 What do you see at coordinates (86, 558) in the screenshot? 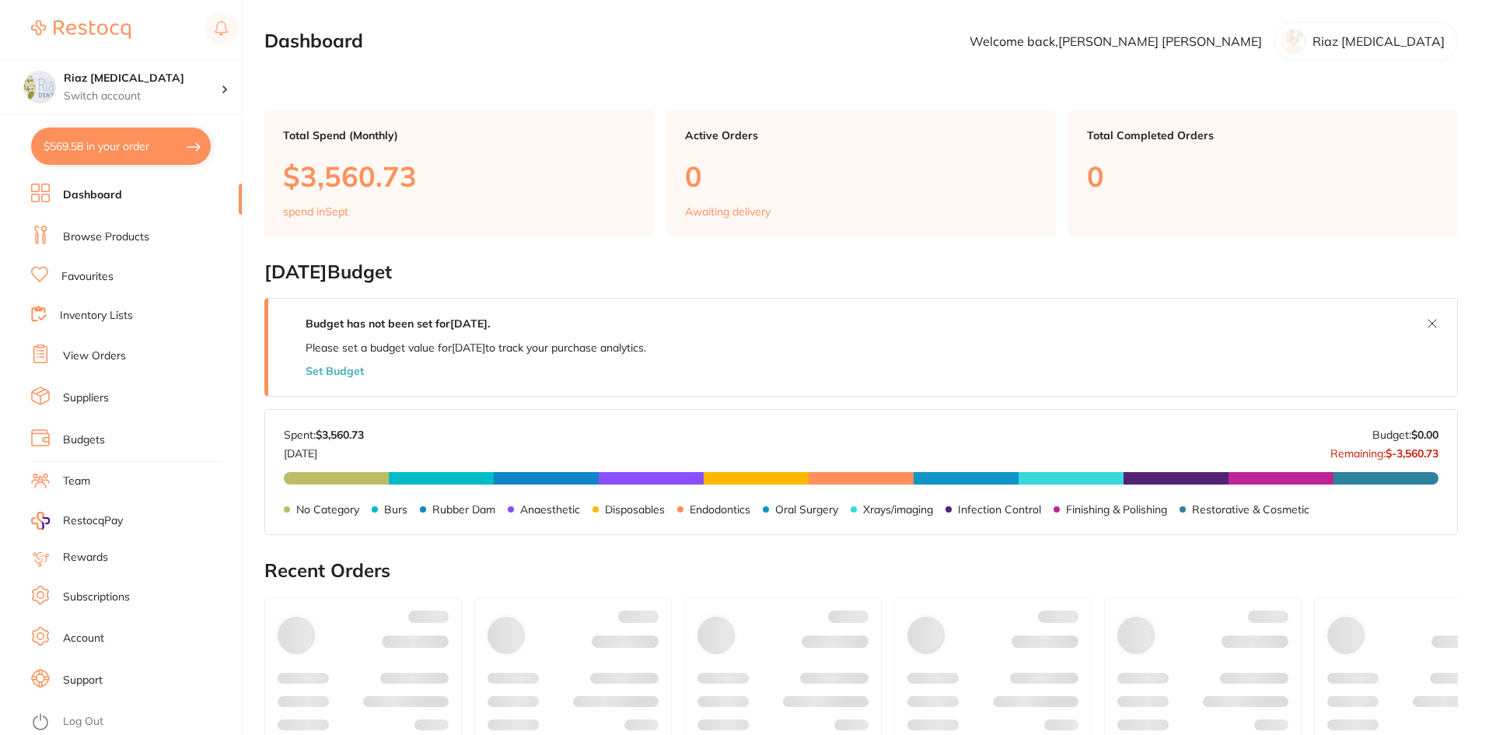
I see `a: Rewards` at bounding box center [86, 558].